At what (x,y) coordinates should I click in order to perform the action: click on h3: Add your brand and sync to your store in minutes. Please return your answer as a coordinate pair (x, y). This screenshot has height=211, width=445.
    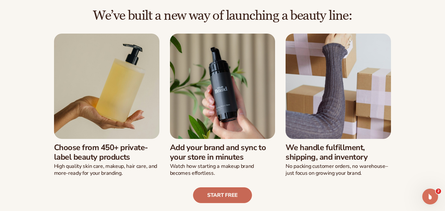
    Looking at the image, I should click on (223, 152).